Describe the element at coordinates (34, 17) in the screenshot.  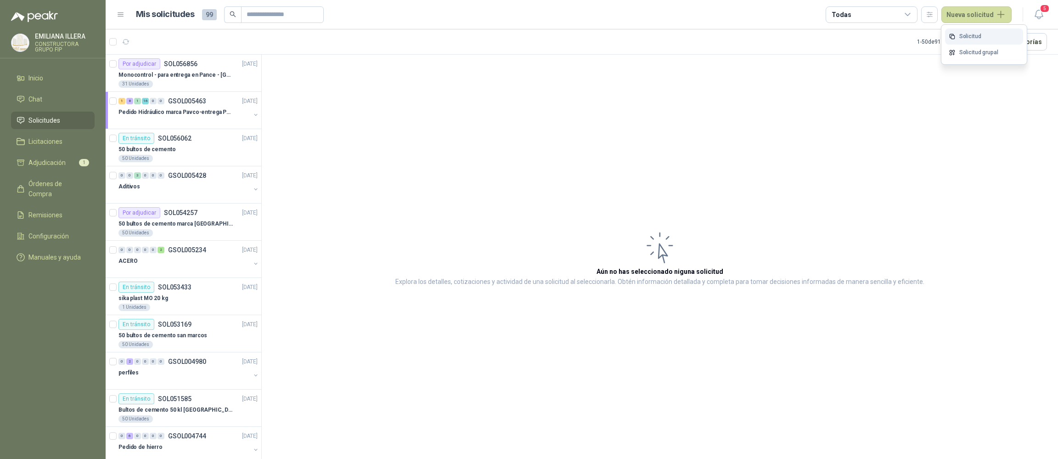
I see `img: Logo peakr` at that location.